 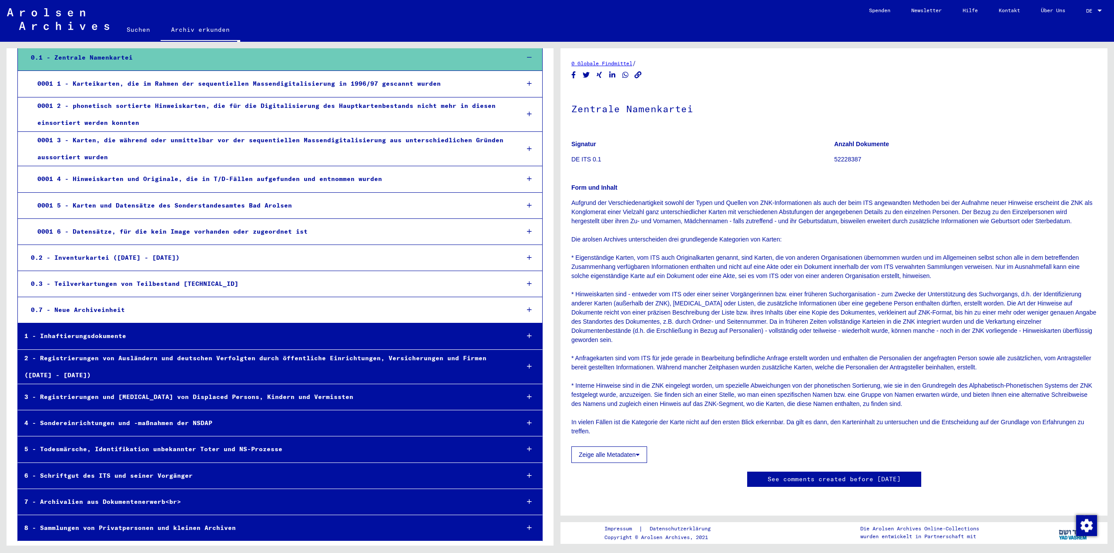 What do you see at coordinates (602, 63) in the screenshot?
I see `a: 0 Globale Findmittel` at bounding box center [602, 63].